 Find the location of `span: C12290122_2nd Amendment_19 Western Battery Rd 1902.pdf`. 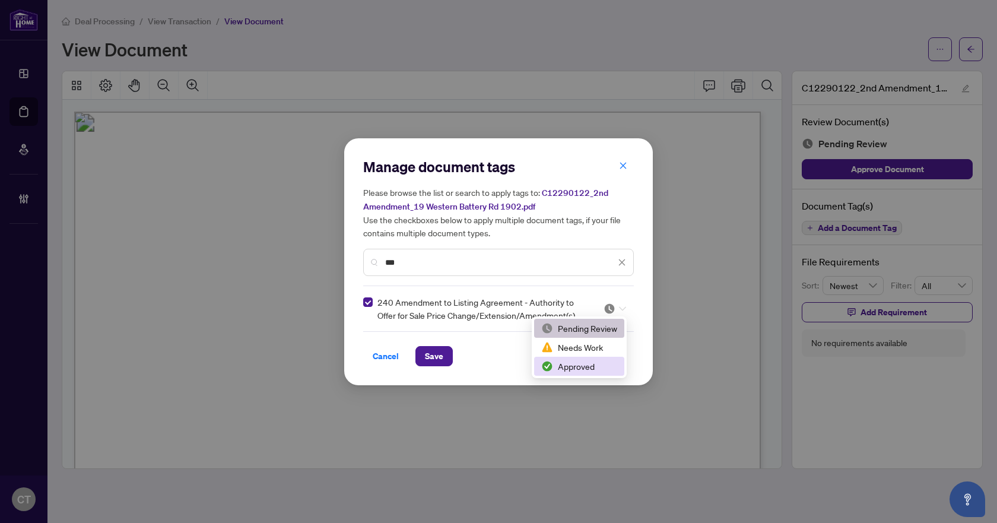

span: C12290122_2nd Amendment_19 Western Battery Rd 1902.pdf is located at coordinates (486, 199).